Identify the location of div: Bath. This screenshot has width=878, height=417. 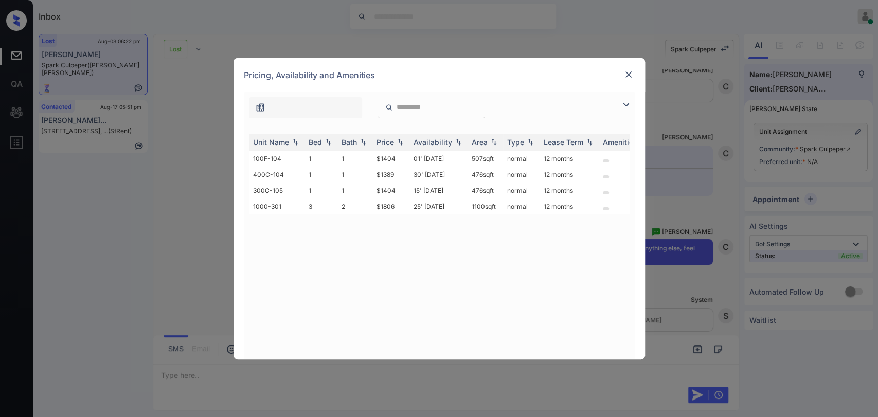
(349, 142).